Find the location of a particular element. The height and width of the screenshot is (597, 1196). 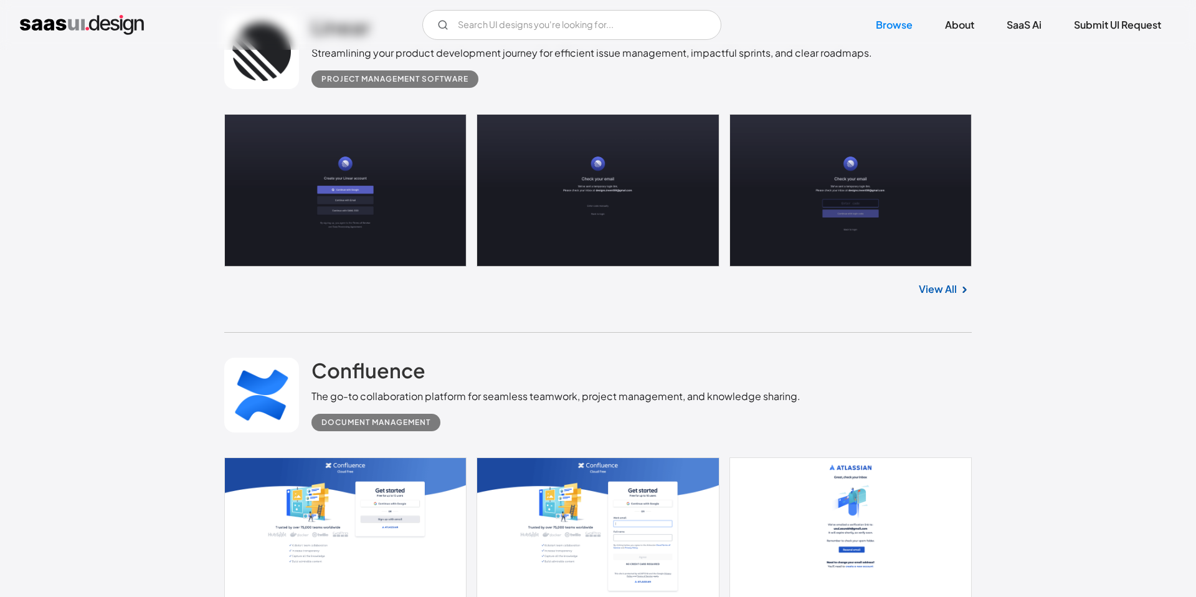

a: View All is located at coordinates (938, 289).